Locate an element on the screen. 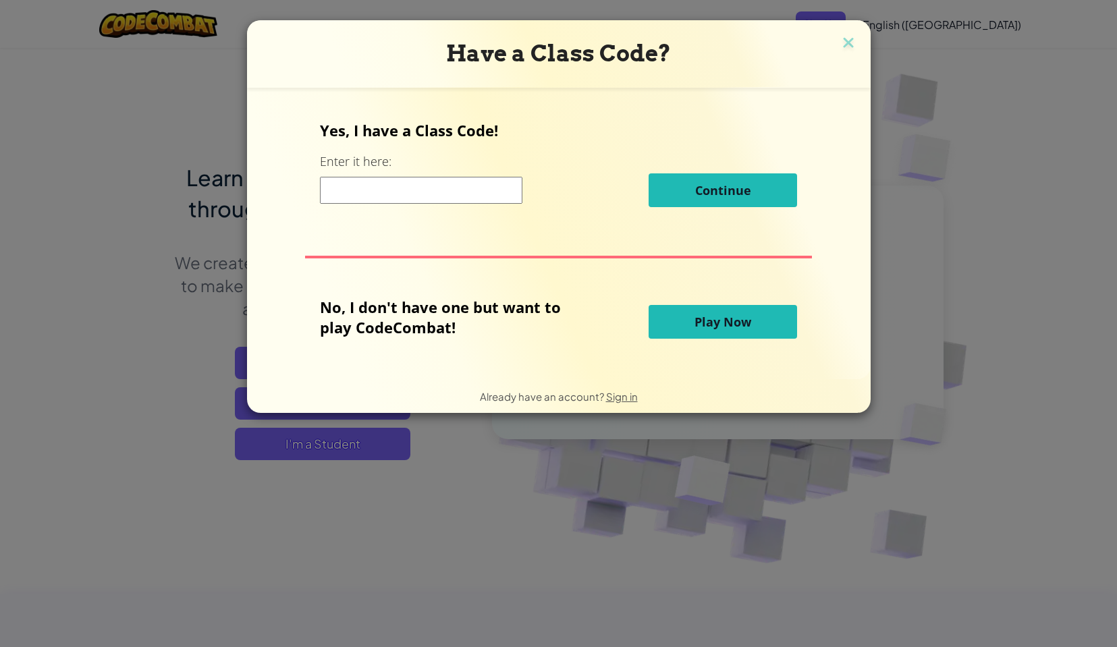 The image size is (1117, 647). button: Play Now is located at coordinates (723, 322).